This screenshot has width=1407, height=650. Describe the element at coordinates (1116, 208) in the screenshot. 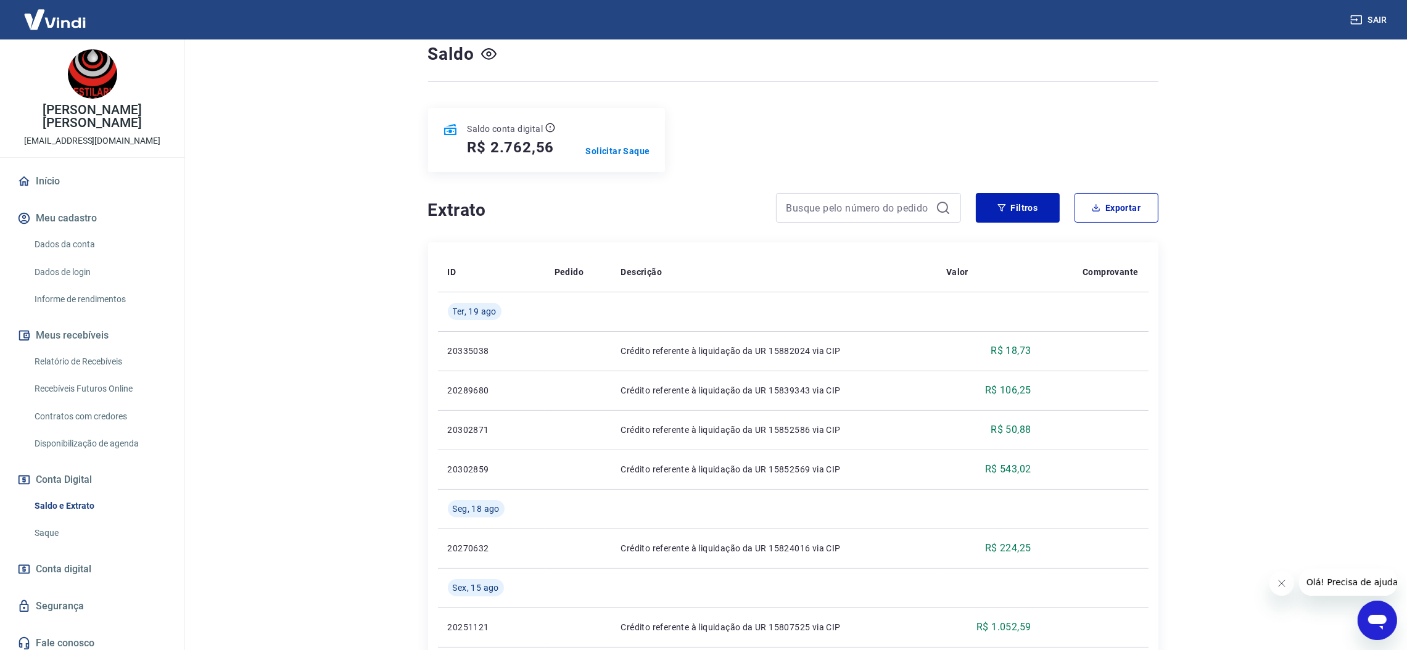

I see `button: Exportar` at that location.